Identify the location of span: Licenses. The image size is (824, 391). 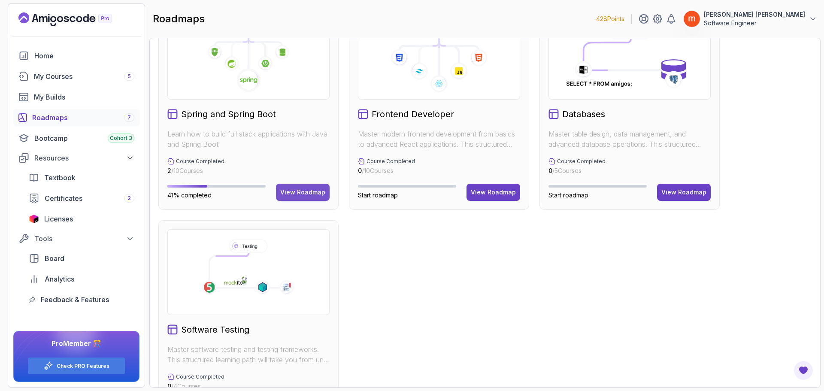
(58, 219).